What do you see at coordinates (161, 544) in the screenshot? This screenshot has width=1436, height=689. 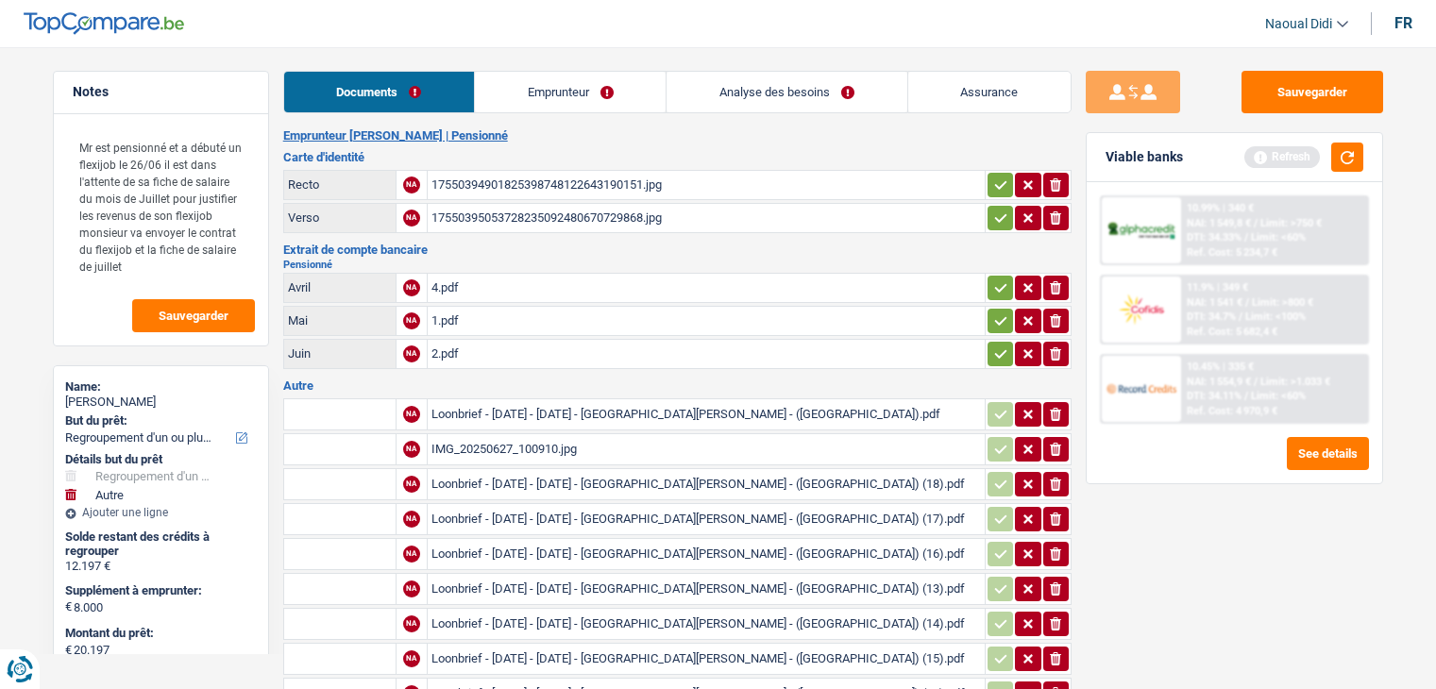 I see `div: Solde restant des crédits à regrouper` at bounding box center [161, 544].